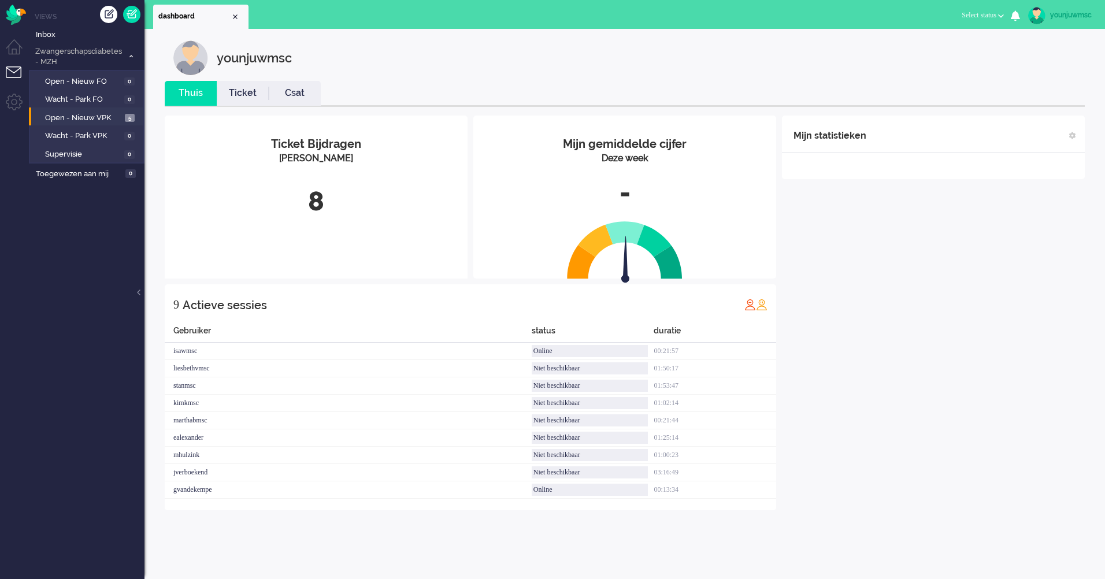 The height and width of the screenshot is (579, 1105). What do you see at coordinates (88, 117) in the screenshot?
I see `a: Open - Nieuw VPK 5` at bounding box center [88, 117].